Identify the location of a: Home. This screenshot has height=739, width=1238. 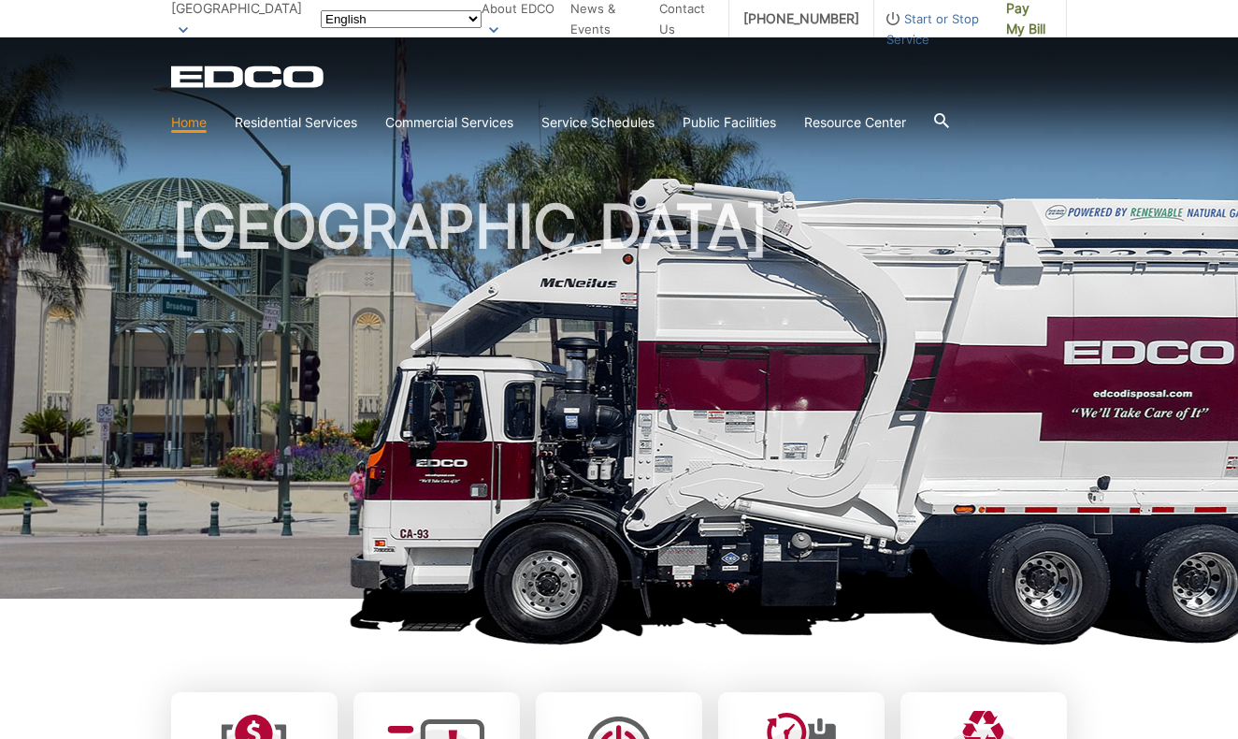
(189, 123).